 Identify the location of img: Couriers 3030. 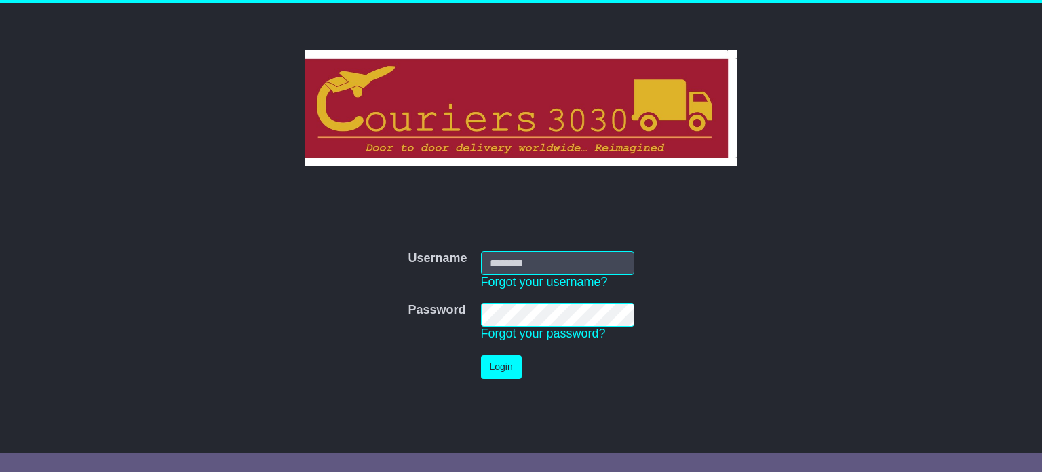
(521, 108).